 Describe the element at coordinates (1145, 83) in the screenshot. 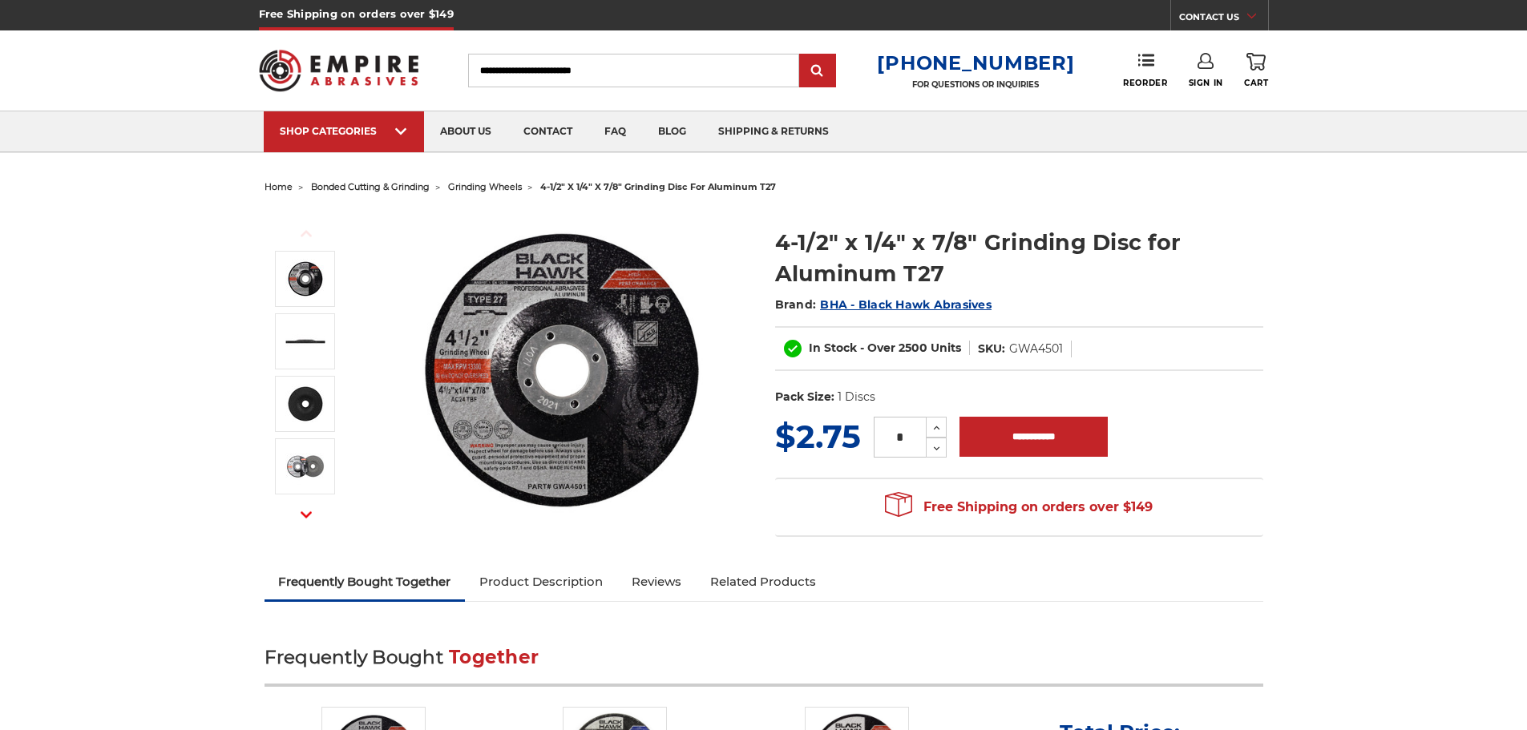

I see `span: Reorder` at that location.